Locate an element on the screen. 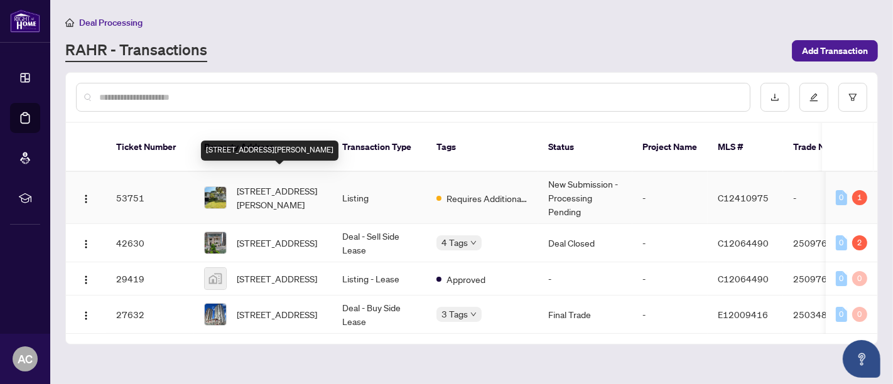 The width and height of the screenshot is (893, 384). th: Project Name is located at coordinates (670, 148).